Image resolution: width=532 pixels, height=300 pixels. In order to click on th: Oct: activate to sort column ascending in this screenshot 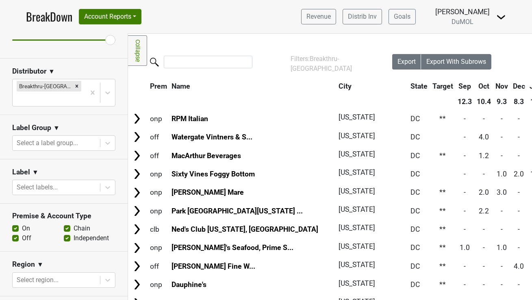, I will do `click(484, 86)`.